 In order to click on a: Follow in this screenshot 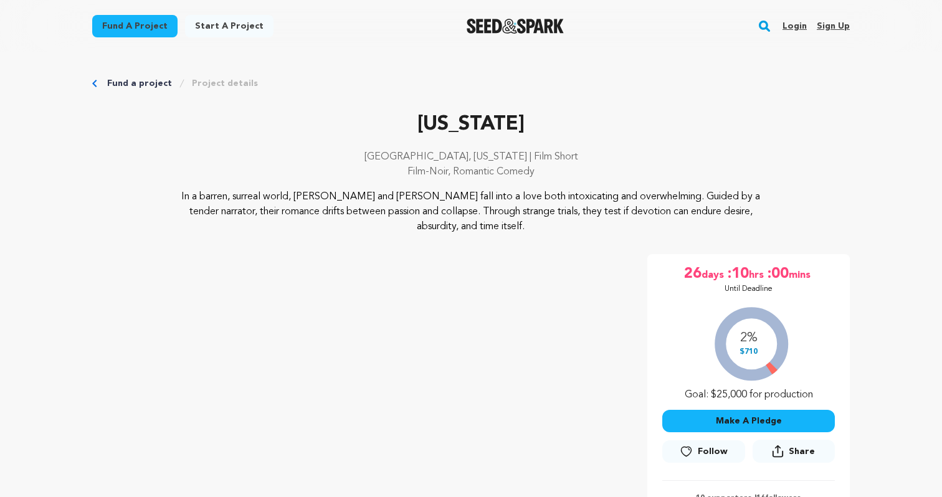, I will do `click(703, 452)`.